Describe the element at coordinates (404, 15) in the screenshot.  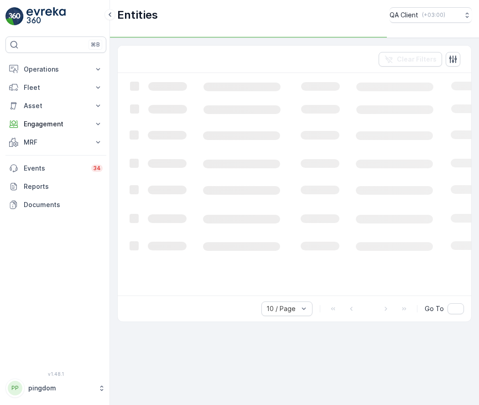
I see `p: QA Client` at that location.